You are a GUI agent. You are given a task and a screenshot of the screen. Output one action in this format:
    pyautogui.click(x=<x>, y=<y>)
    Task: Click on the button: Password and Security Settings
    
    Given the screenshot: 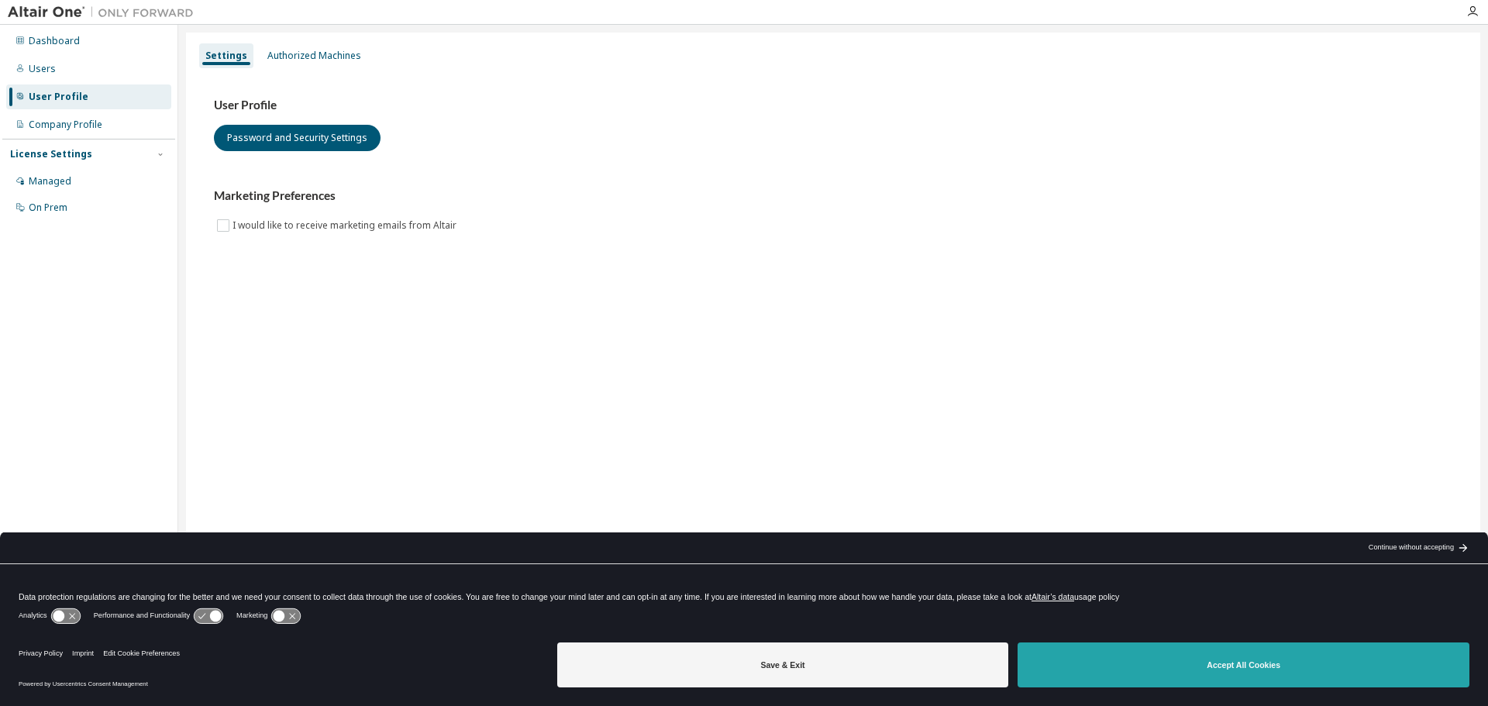 What is the action you would take?
    pyautogui.click(x=297, y=138)
    